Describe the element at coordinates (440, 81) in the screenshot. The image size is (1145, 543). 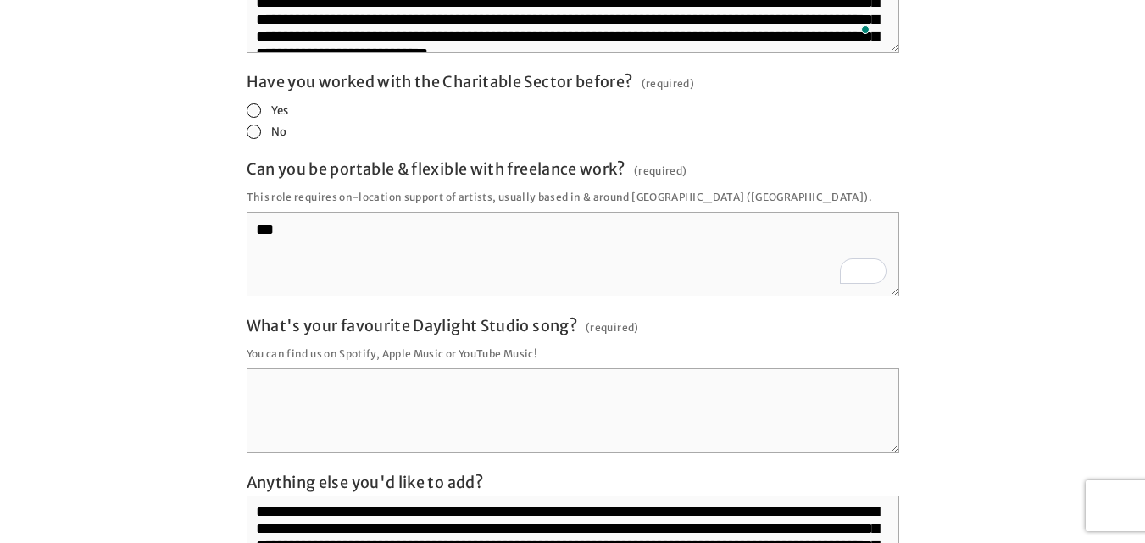
I see `span: Have you worked with the Charitable Sector before?` at that location.